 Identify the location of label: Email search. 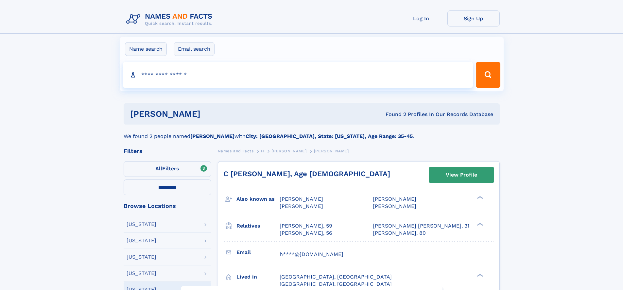
(194, 49).